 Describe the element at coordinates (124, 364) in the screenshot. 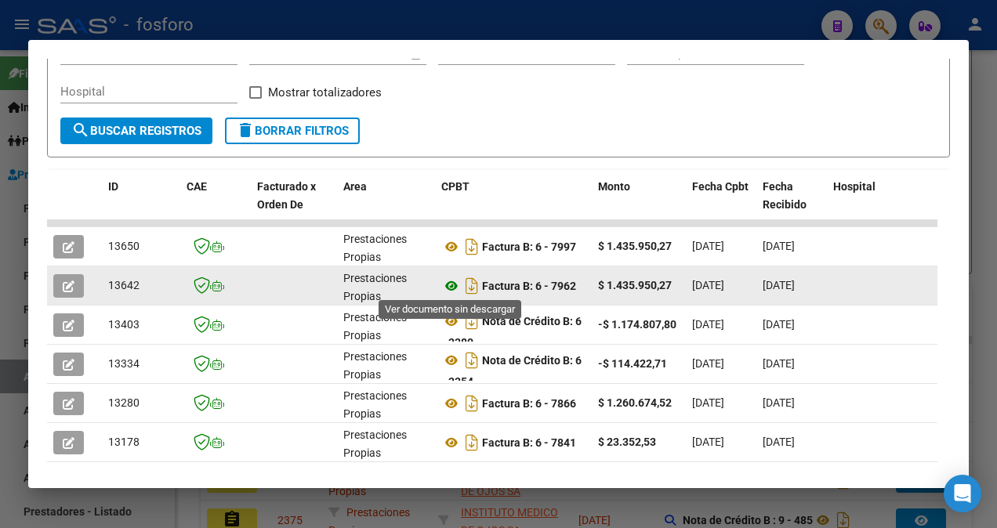

I see `span: 13334` at that location.